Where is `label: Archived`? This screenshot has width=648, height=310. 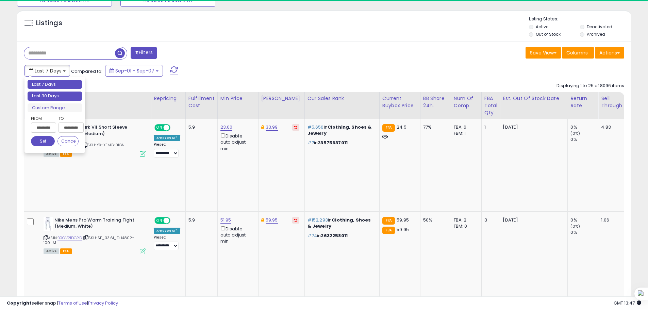
label: Archived is located at coordinates (596, 34).